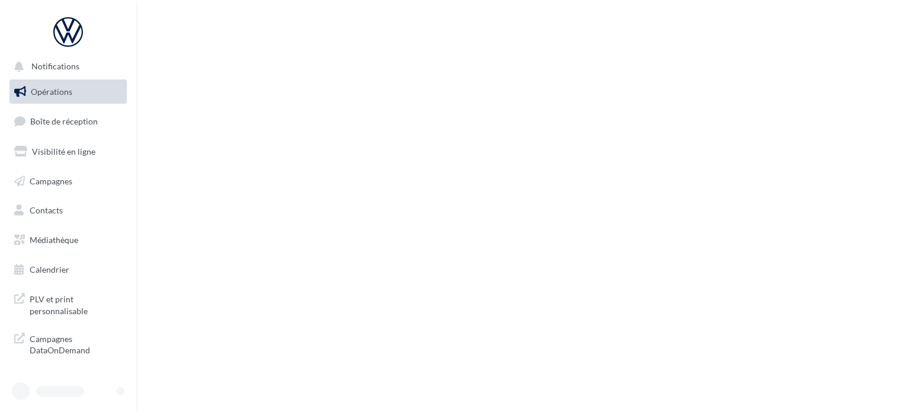  What do you see at coordinates (54, 239) in the screenshot?
I see `span: Médiathèque` at bounding box center [54, 239].